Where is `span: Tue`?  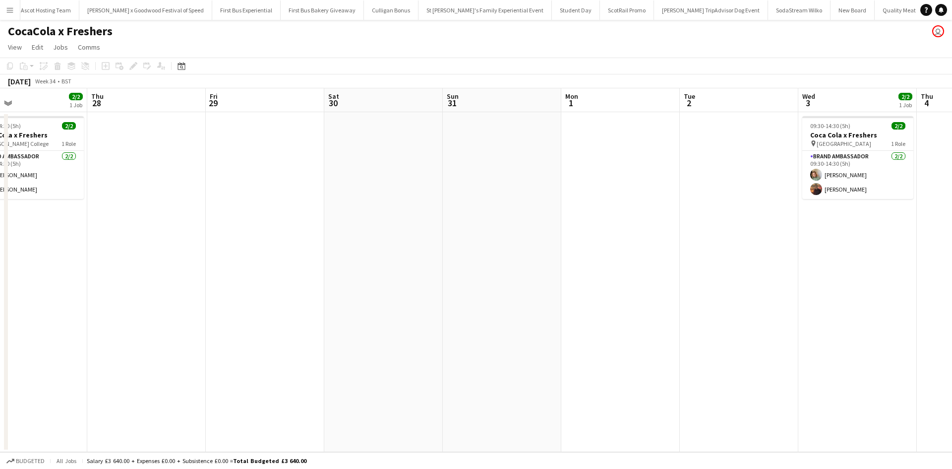
span: Tue is located at coordinates (690, 96).